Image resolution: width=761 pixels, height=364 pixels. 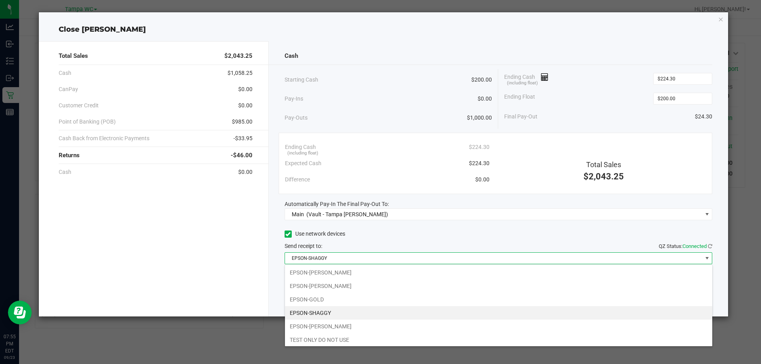 I want to click on span: Automatically Pay-In The Final Pay-Out To:, so click(x=337, y=204).